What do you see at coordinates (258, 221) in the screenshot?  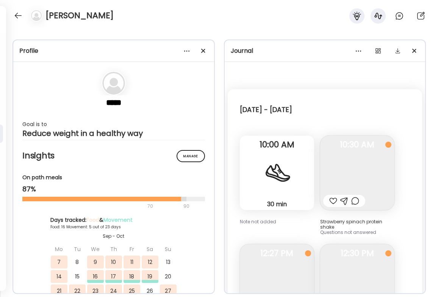 I see `span: Note not added` at bounding box center [258, 221].